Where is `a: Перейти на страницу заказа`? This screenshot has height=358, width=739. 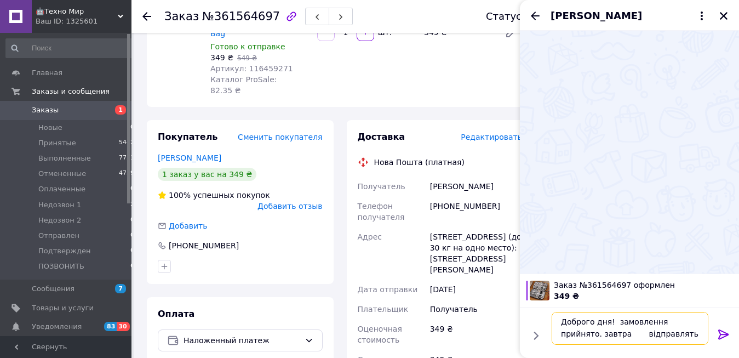
a: Перейти на страницу заказа is located at coordinates (630, 190).